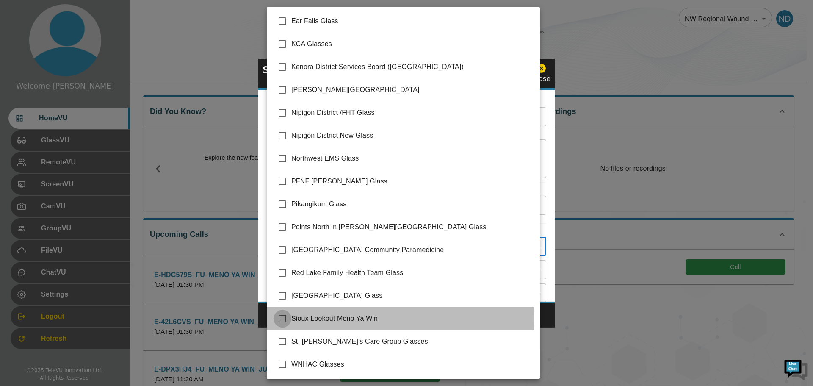 The width and height of the screenshot is (813, 386). What do you see at coordinates (412, 273) in the screenshot?
I see `span: Red Lake Family Health Team Glass` at bounding box center [412, 273].